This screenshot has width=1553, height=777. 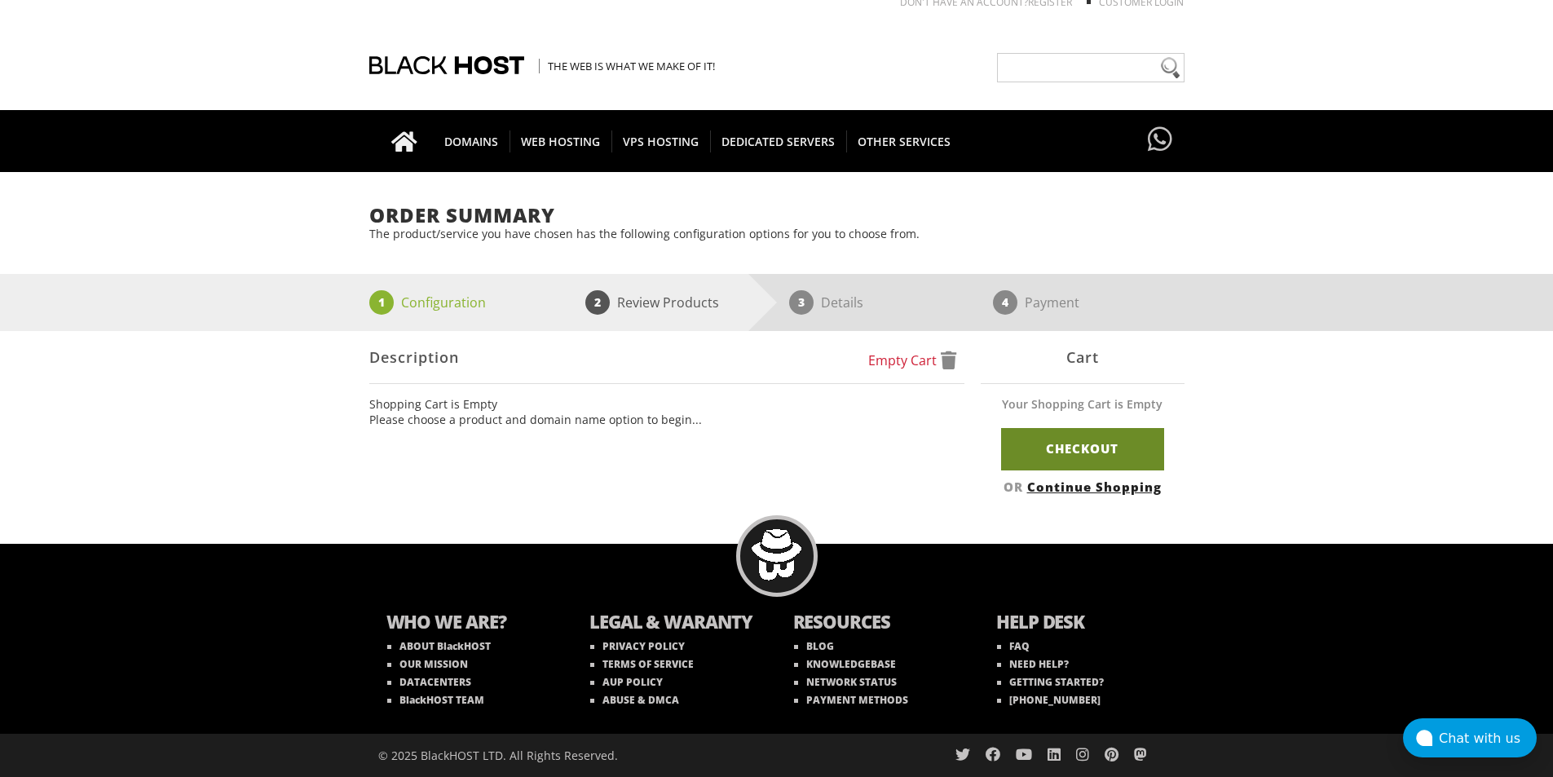 What do you see at coordinates (668, 302) in the screenshot?
I see `p: Review Products` at bounding box center [668, 302].